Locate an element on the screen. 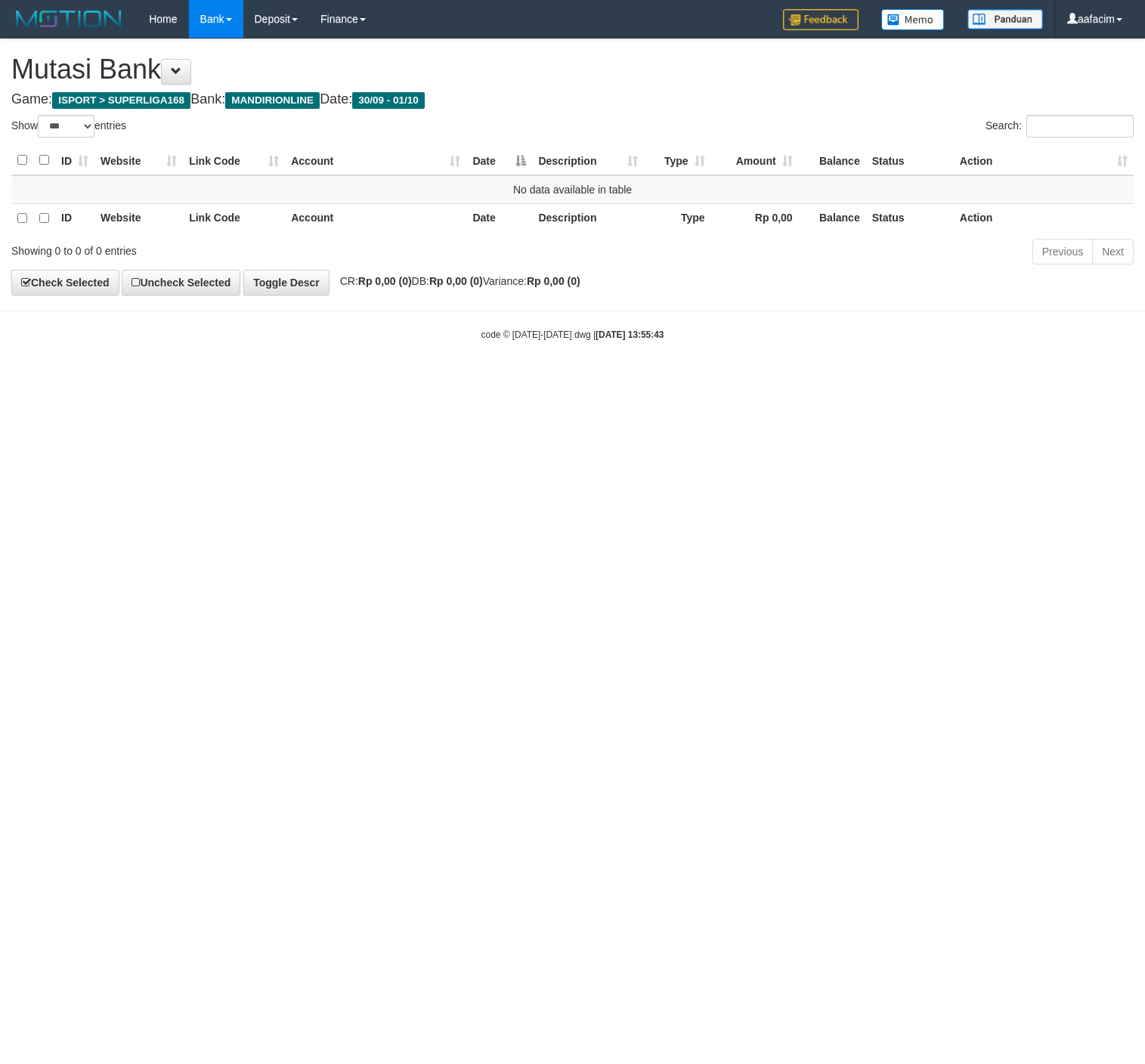 The width and height of the screenshot is (1145, 1064). a: Check Selected is located at coordinates (65, 282).